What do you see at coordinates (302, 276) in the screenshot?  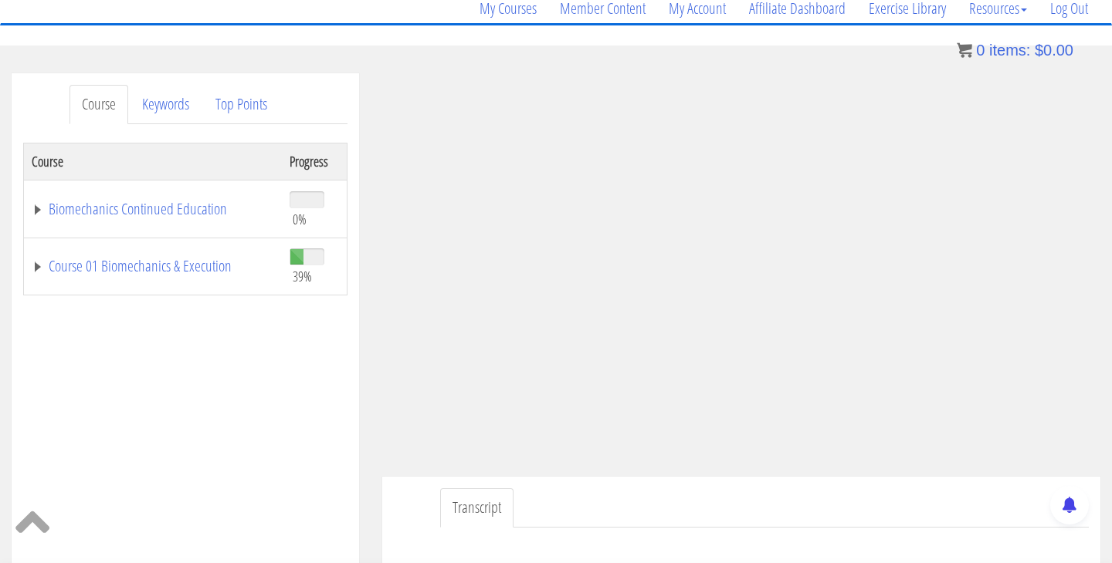 I see `span: 39%` at bounding box center [302, 276].